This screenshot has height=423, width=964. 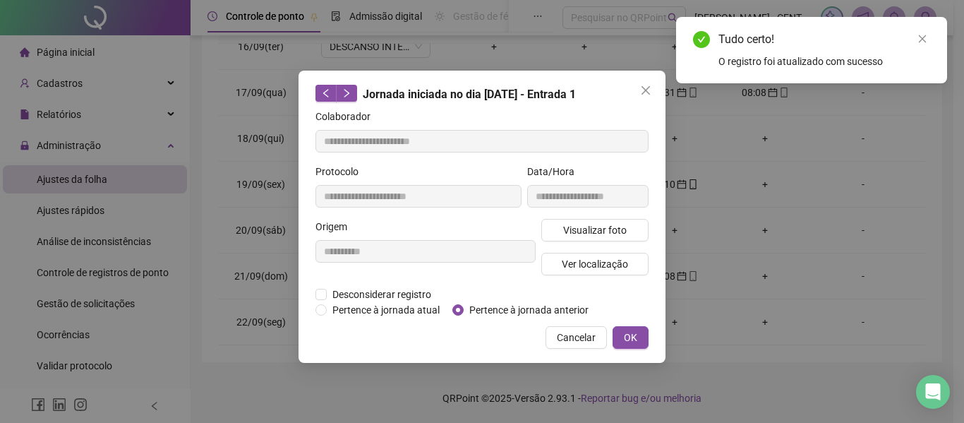 What do you see at coordinates (595, 230) in the screenshot?
I see `button: Visualizar foto` at bounding box center [595, 230].